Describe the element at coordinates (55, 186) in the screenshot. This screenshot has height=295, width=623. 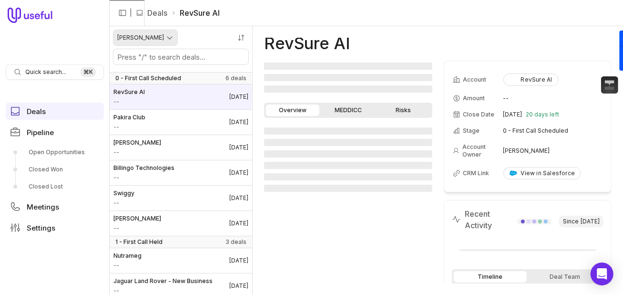
I see `a: Closed Lost` at that location.